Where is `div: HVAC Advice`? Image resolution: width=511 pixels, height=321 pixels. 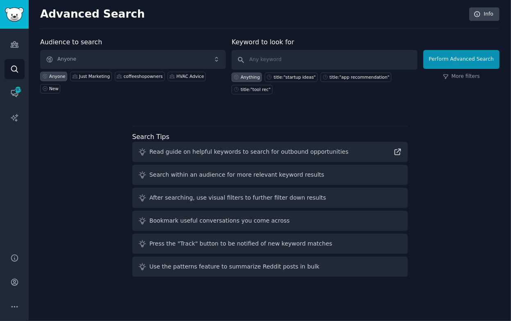 div: HVAC Advice is located at coordinates (190, 76).